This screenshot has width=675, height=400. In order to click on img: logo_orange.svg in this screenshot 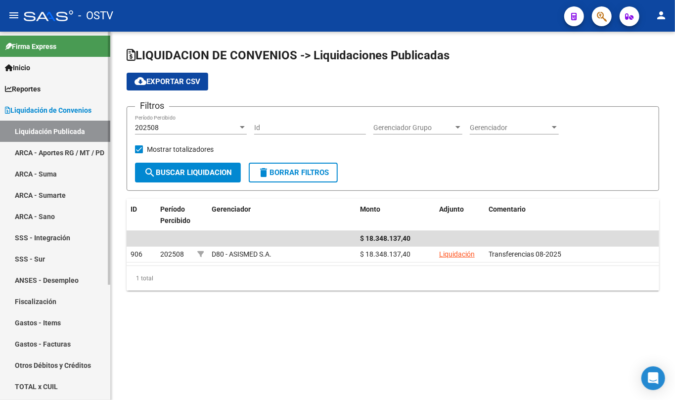, I will do `click(20, 20)`.